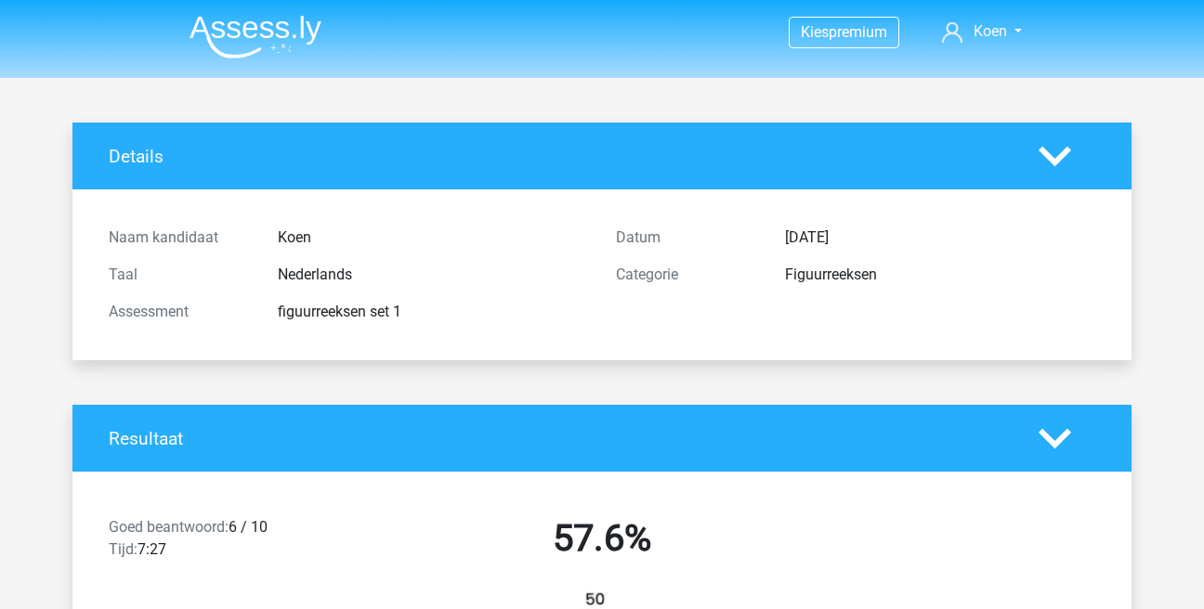 The height and width of the screenshot is (609, 1204). What do you see at coordinates (982, 32) in the screenshot?
I see `a: Koen` at bounding box center [982, 32].